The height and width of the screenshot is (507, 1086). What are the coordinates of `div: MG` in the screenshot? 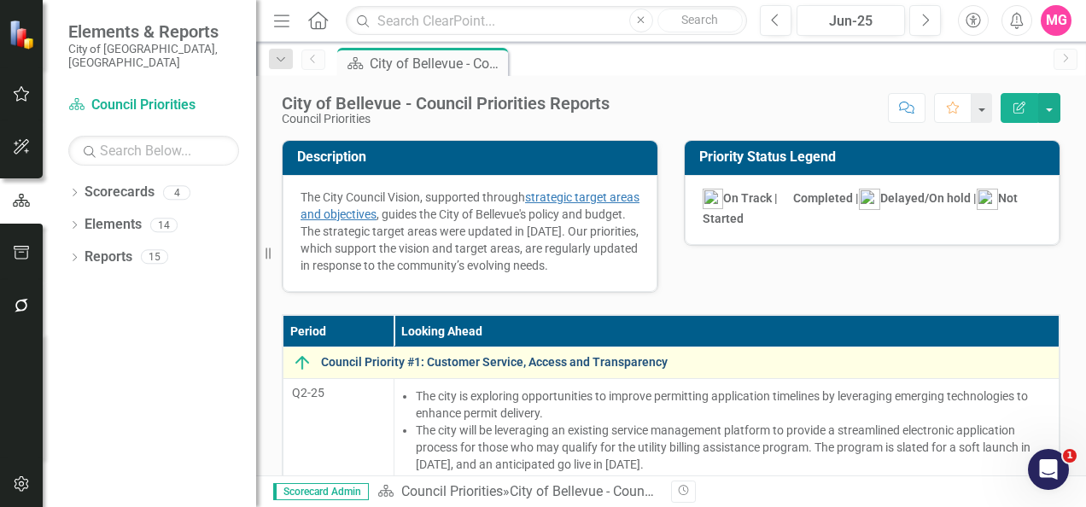 It's located at (1056, 20).